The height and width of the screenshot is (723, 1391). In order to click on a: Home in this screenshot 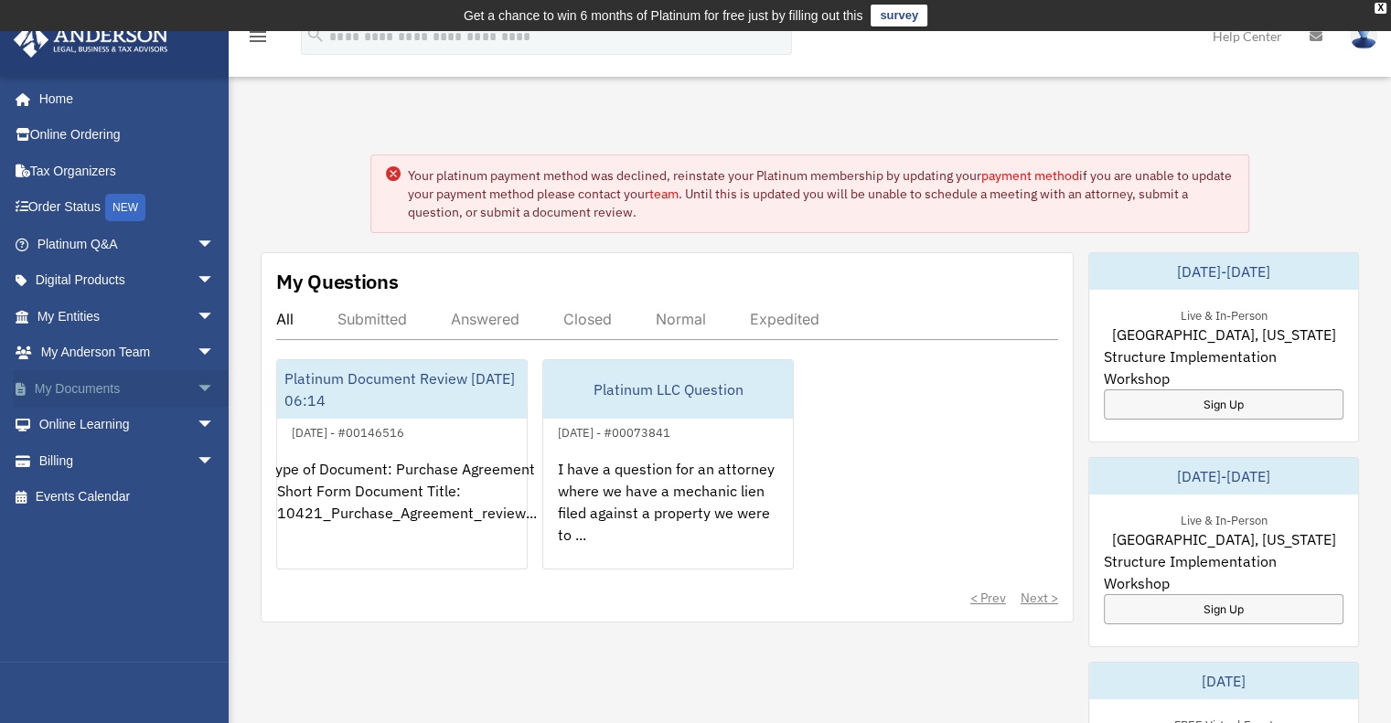, I will do `click(123, 99)`.